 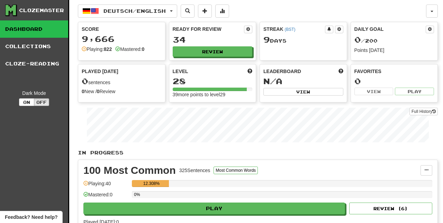 I want to click on span: Score more points to level up, so click(x=250, y=71).